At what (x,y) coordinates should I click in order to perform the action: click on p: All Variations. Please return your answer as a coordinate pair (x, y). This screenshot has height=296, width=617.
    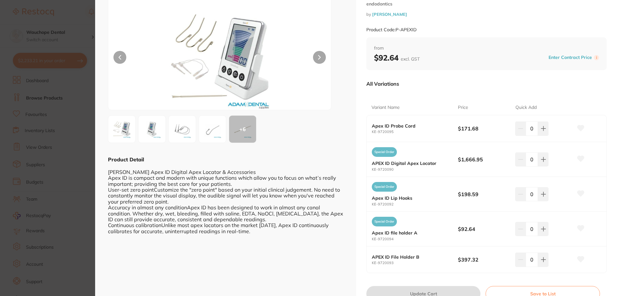
    Looking at the image, I should click on (383, 84).